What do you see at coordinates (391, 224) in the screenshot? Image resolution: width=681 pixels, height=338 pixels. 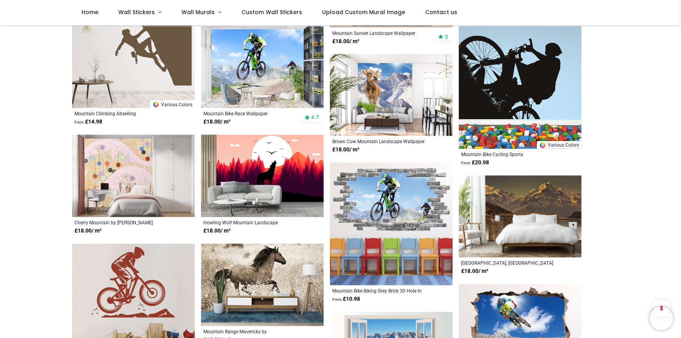 I see `img: Mountain Bike Biking Grey Brick 3D Hole In The Wall Sticker` at bounding box center [391, 224].